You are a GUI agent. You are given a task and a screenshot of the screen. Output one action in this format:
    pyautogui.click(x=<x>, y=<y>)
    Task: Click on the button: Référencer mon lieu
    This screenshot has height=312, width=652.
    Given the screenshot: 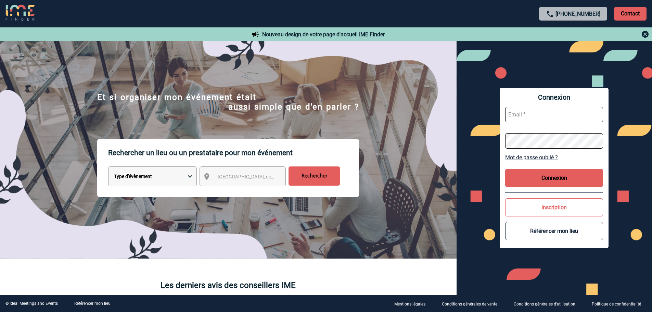 What is the action you would take?
    pyautogui.click(x=554, y=231)
    